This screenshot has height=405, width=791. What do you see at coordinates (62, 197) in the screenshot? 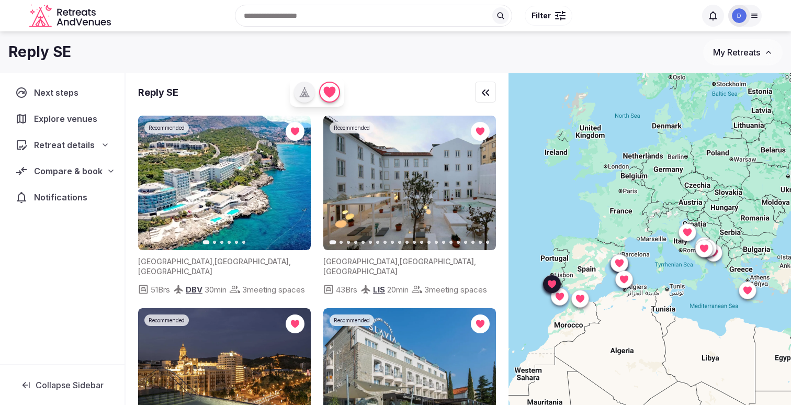
I see `a: Notifications` at bounding box center [62, 197].